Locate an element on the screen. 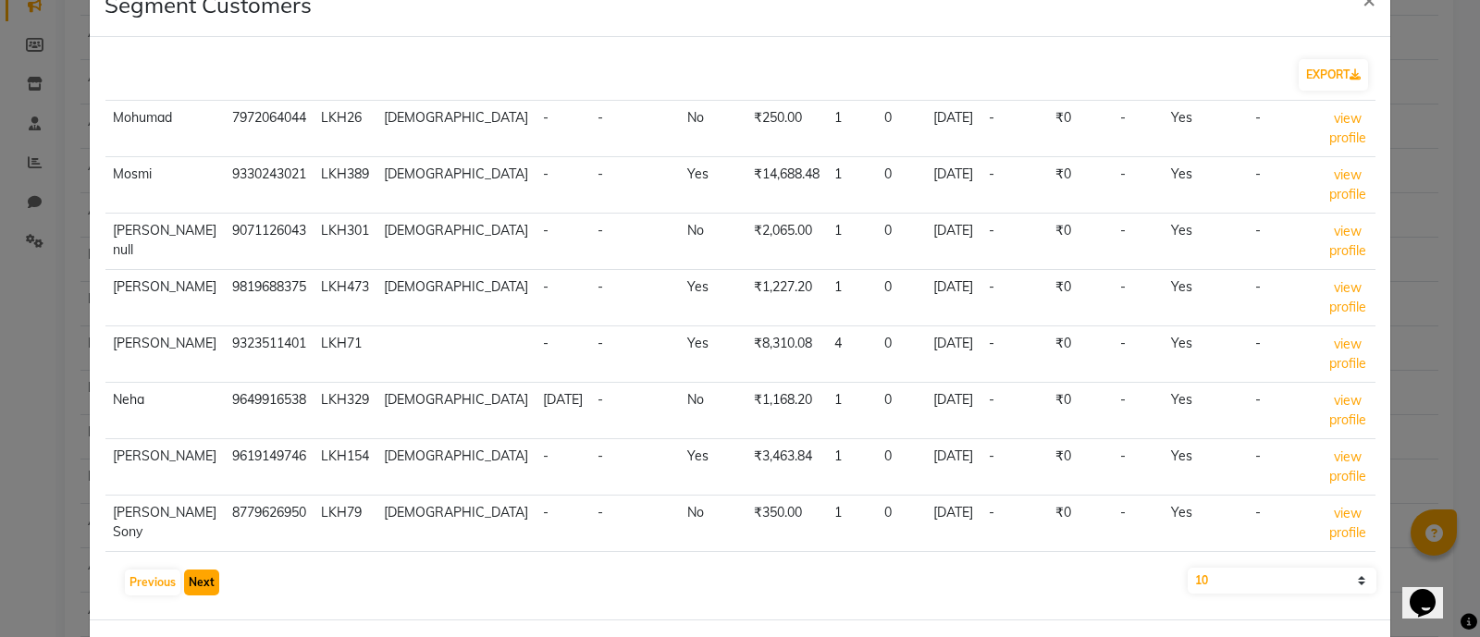  td: ₹2,065.00 is located at coordinates (786, 241).